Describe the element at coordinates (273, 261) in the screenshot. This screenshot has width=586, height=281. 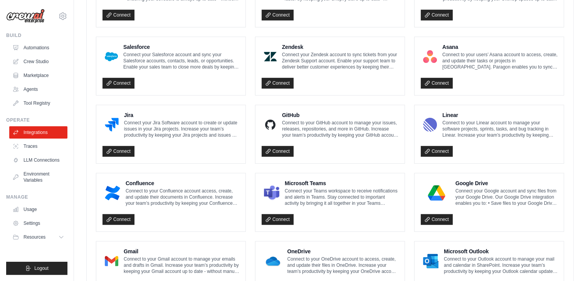
I see `img: OneDrive Logo` at that location.